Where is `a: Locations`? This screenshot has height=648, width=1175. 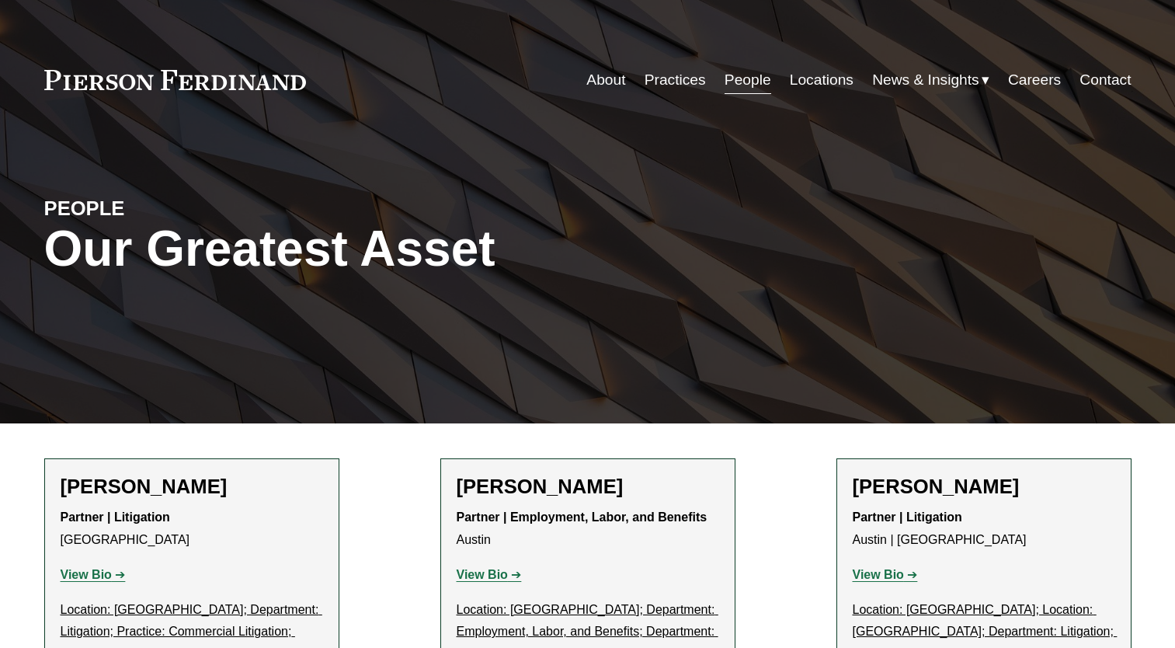
a: Locations is located at coordinates (822, 80).